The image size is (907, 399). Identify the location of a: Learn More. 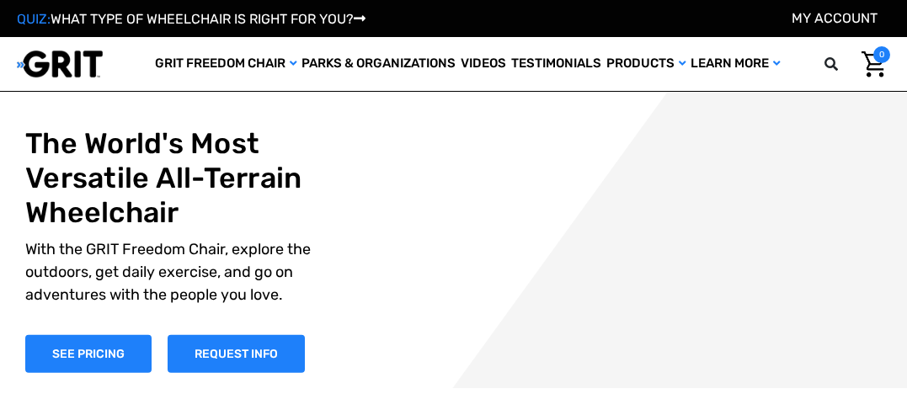
(735, 64).